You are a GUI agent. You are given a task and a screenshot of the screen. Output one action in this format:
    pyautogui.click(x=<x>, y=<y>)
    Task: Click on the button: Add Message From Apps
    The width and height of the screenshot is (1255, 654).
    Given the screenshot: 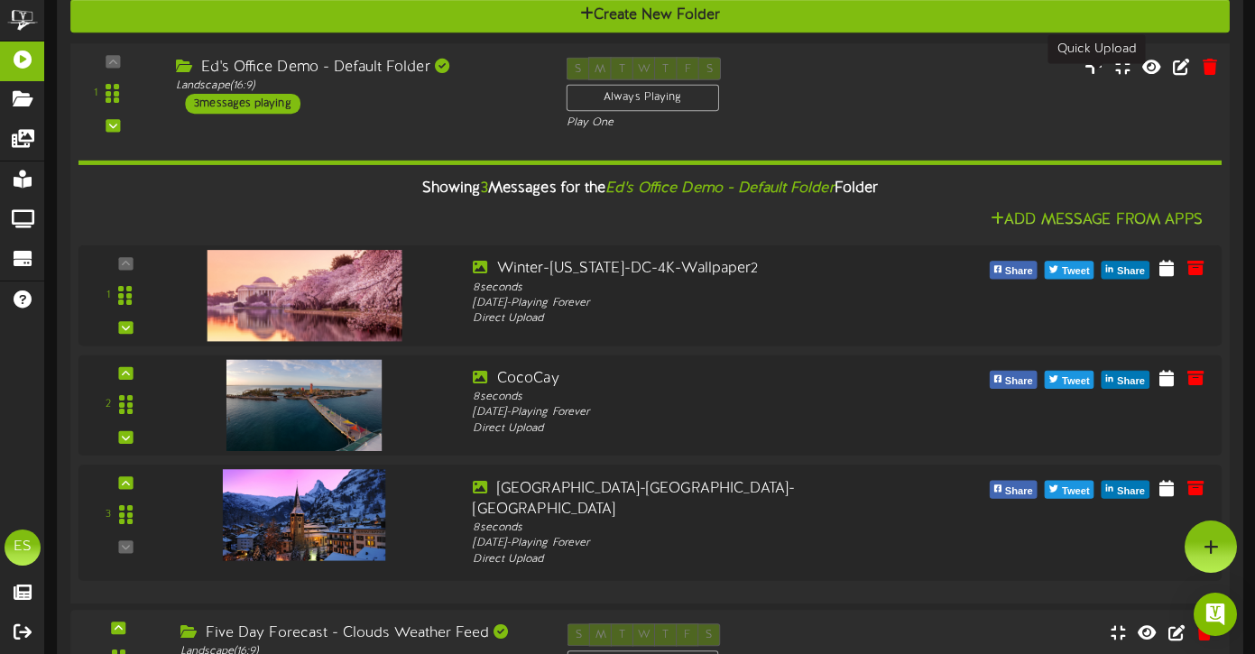 What is the action you would take?
    pyautogui.click(x=1096, y=219)
    